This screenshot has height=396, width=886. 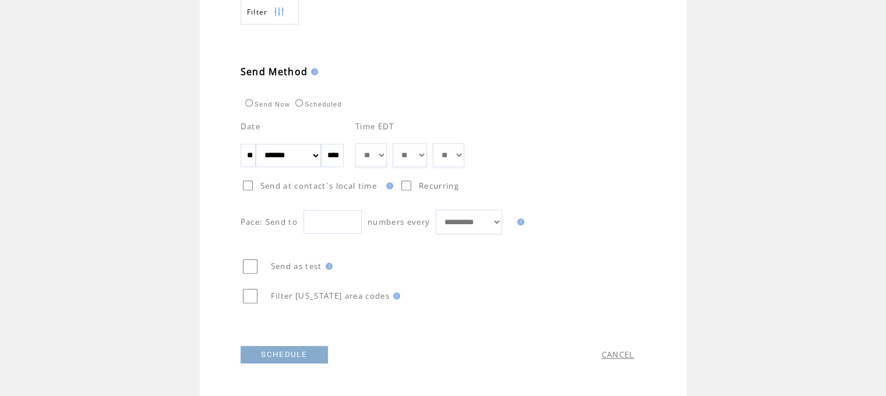 I want to click on a: SCHEDULE, so click(x=284, y=355).